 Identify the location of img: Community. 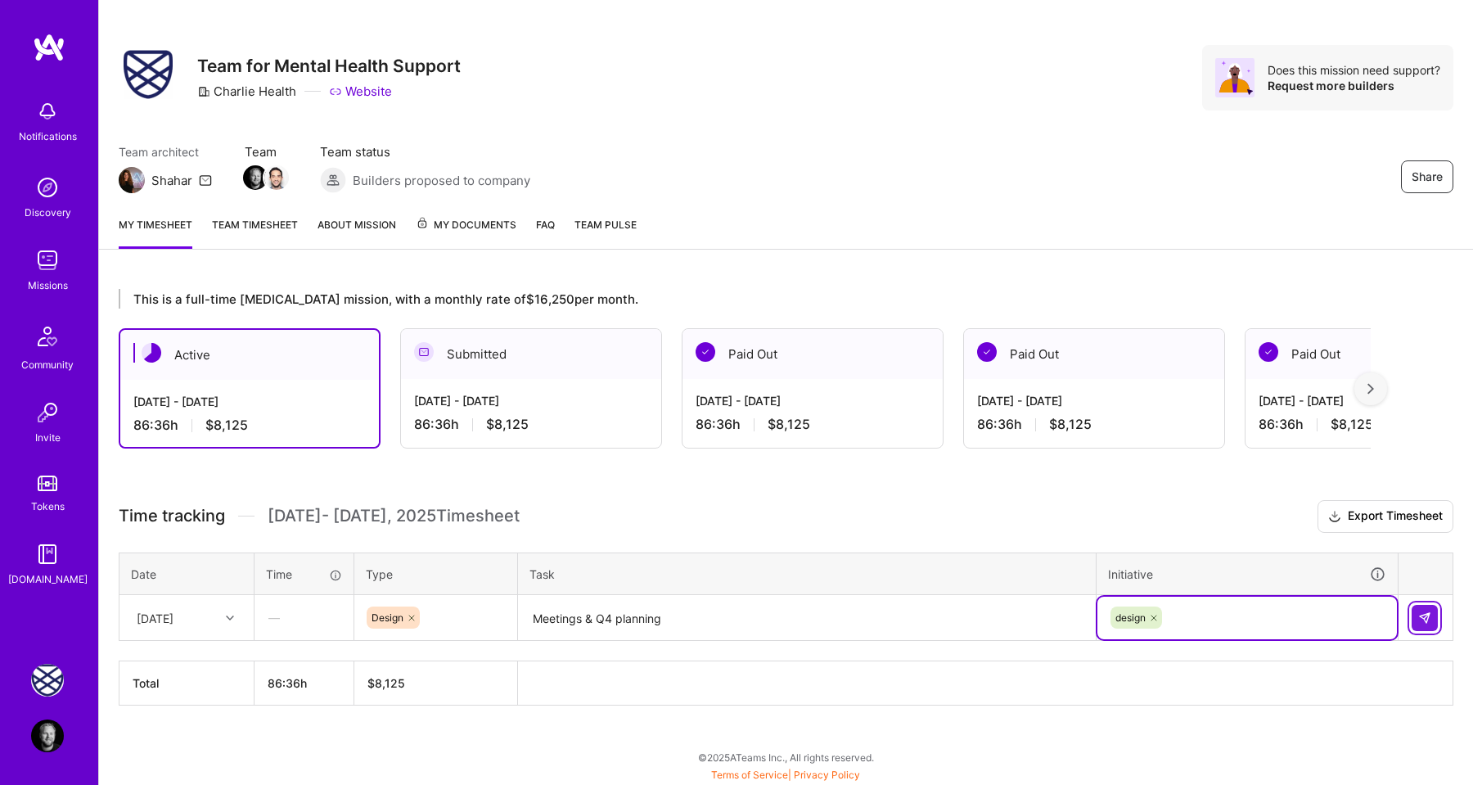
(47, 336).